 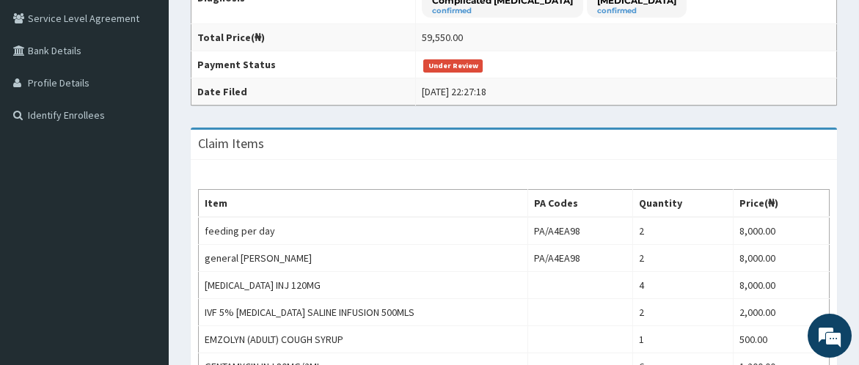 I want to click on div: Minimize live chat window, so click(x=258, y=25).